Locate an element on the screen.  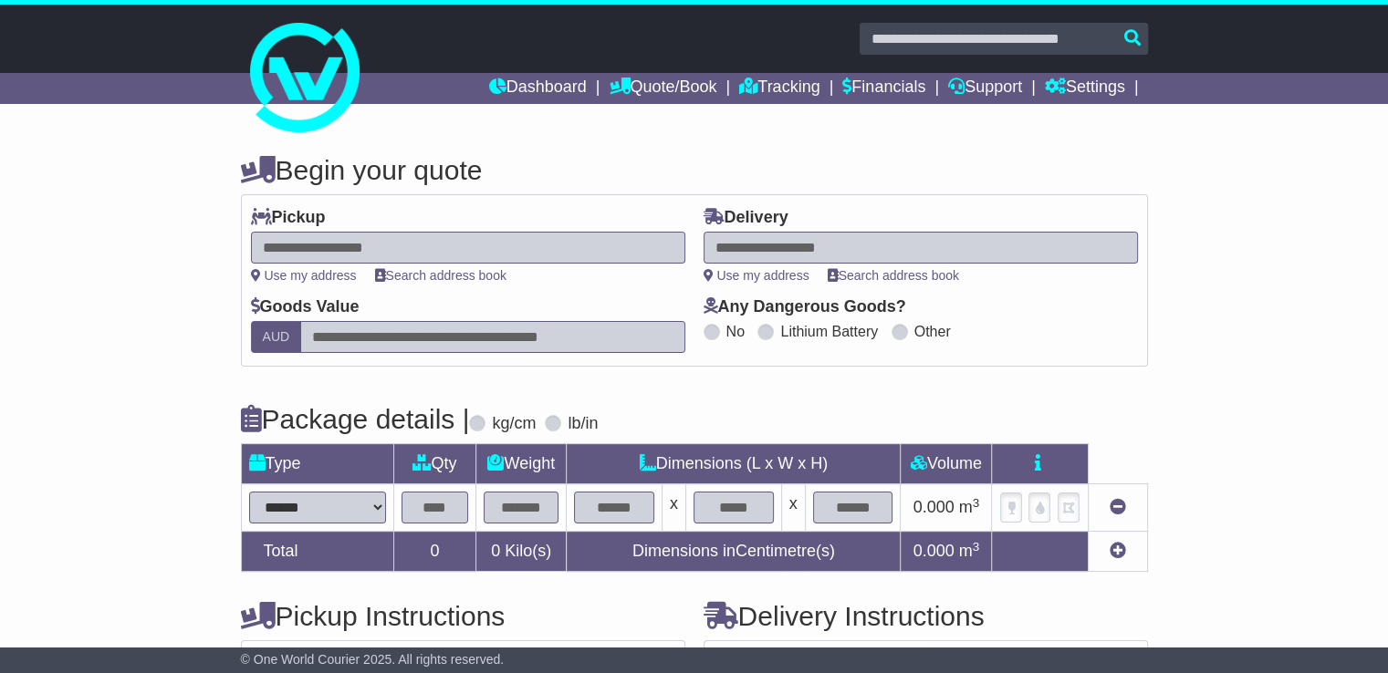
h4: Pickup Instructions is located at coordinates (463, 616).